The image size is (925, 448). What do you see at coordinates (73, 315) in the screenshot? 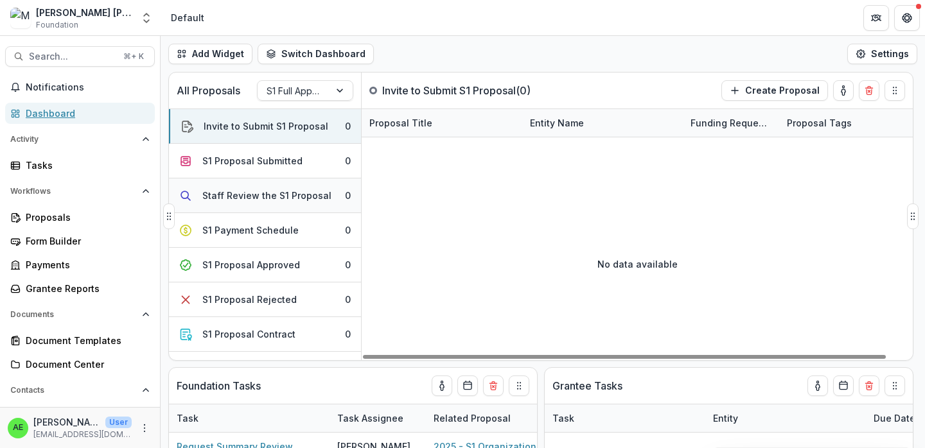
I see `span: Documents` at bounding box center [73, 315].